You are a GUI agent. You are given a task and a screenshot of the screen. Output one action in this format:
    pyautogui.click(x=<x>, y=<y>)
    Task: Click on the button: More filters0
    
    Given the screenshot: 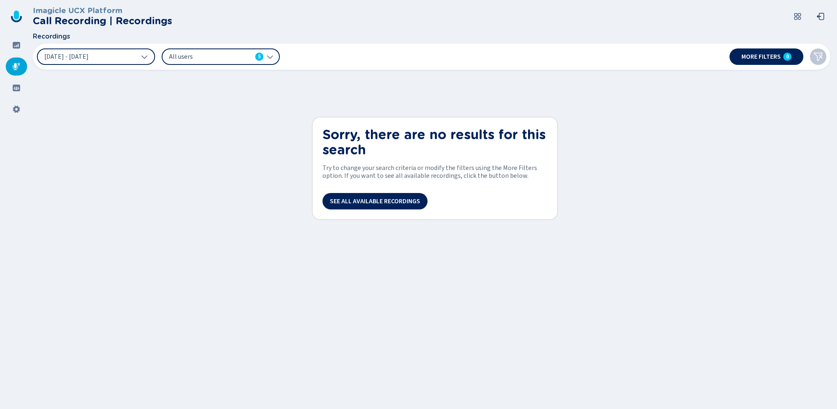 What is the action you would take?
    pyautogui.click(x=766, y=57)
    